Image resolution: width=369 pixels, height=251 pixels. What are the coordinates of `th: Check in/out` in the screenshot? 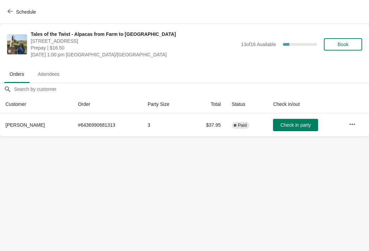 It's located at (305, 104).